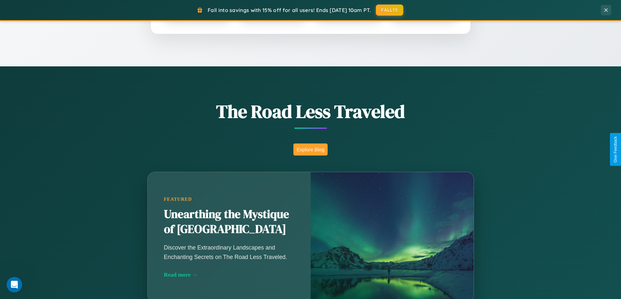 The width and height of the screenshot is (621, 299). What do you see at coordinates (229, 275) in the screenshot?
I see `div: Read more →` at bounding box center [229, 275].